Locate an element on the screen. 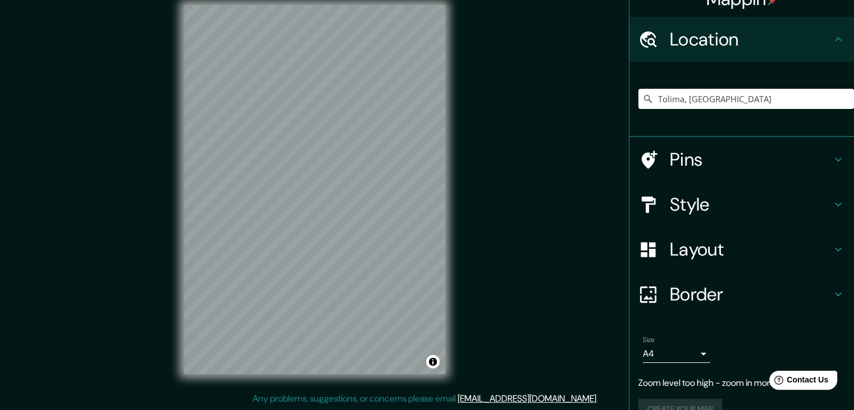 The image size is (854, 410). p: Zoom level too high - zoom in more is located at coordinates (741, 383).